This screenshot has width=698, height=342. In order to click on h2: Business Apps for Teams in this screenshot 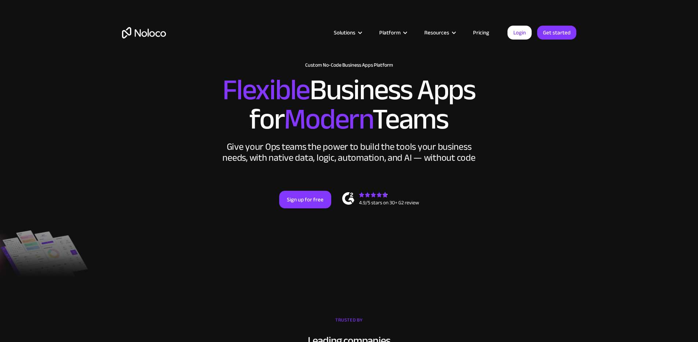, I will do `click(349, 105)`.